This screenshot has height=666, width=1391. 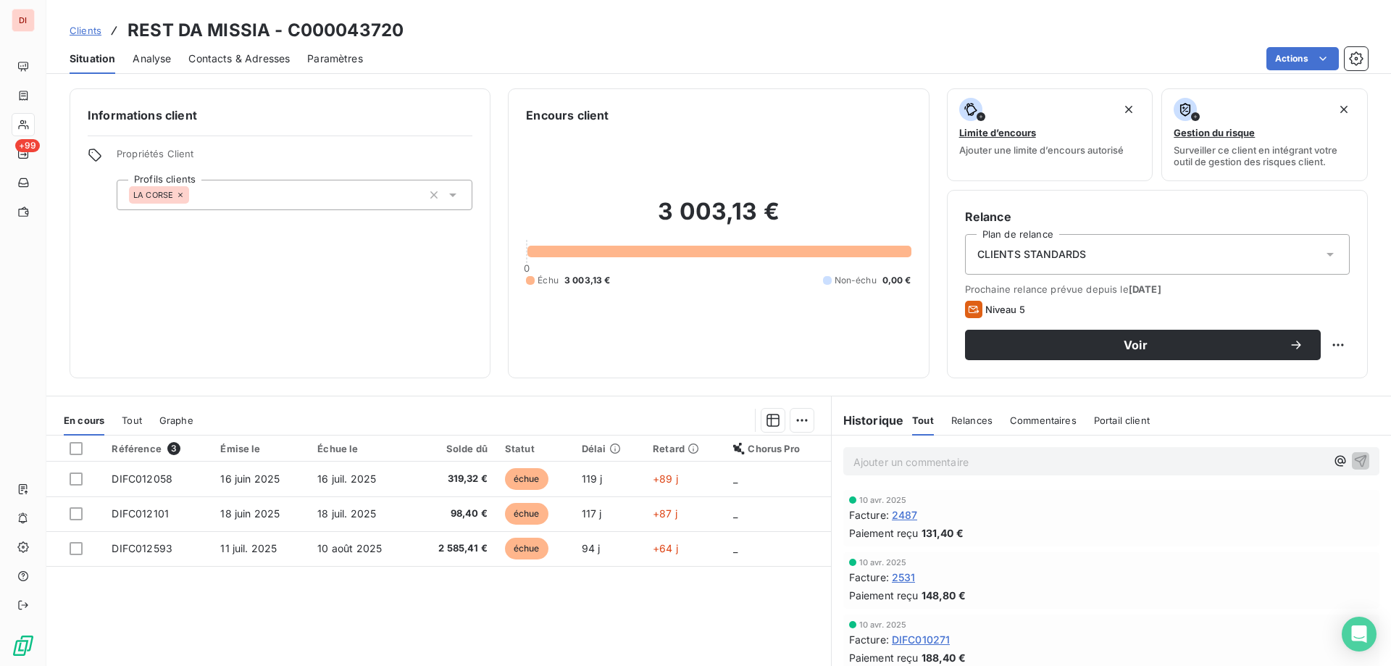 I want to click on span: 2 585,41 €, so click(x=454, y=549).